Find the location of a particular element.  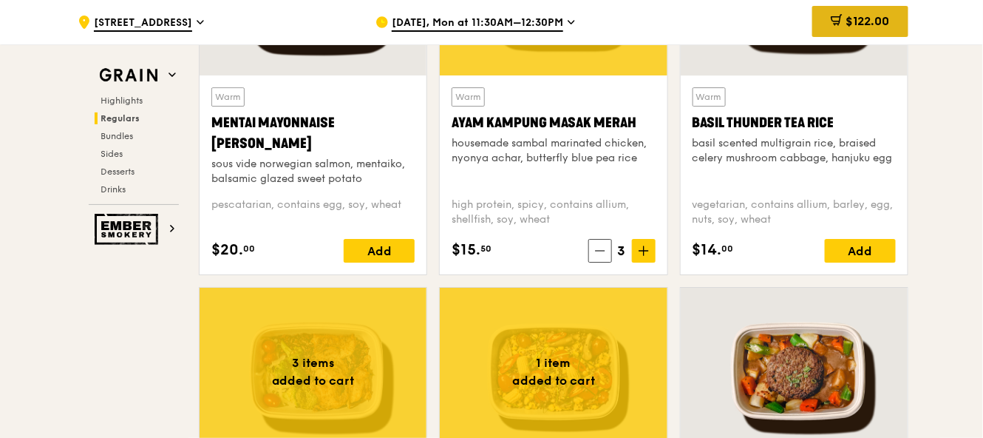

div: housemade sambal marinated chicken, nyonya achar, butterfly blue pea rice is located at coordinates (553, 151).